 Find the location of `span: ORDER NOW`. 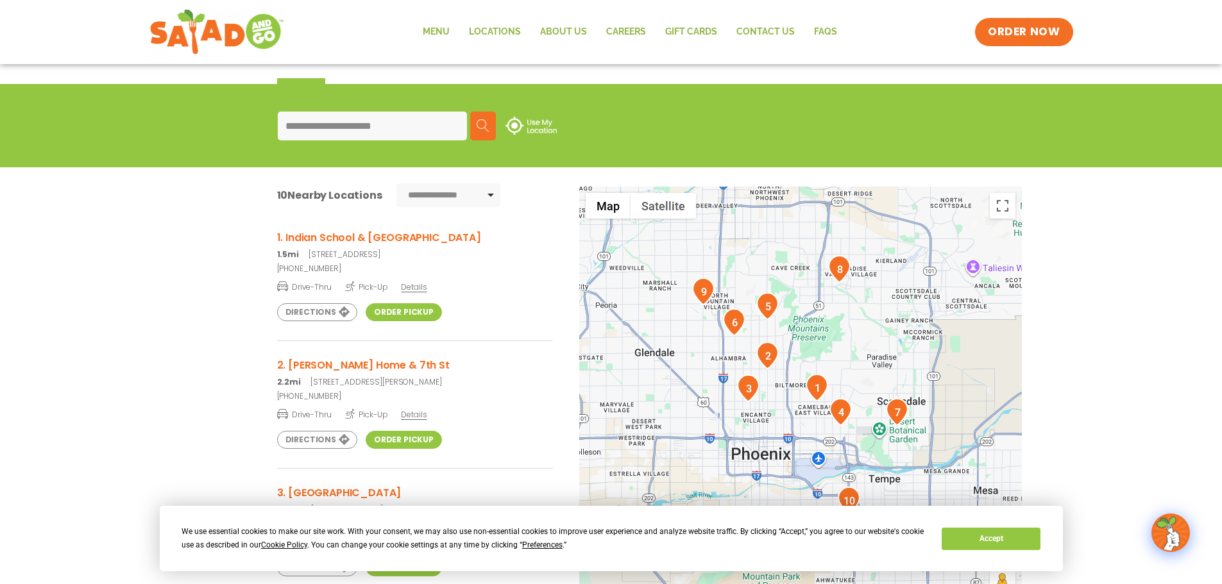

span: ORDER NOW is located at coordinates (1024, 32).